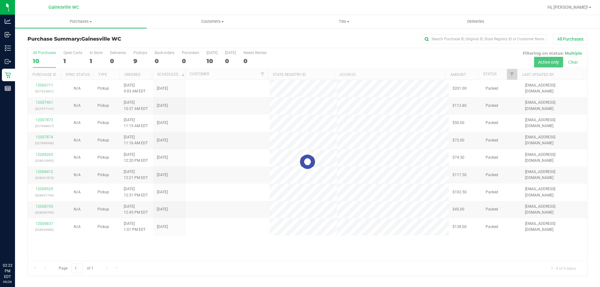  I want to click on button: All Purchases, so click(571, 39).